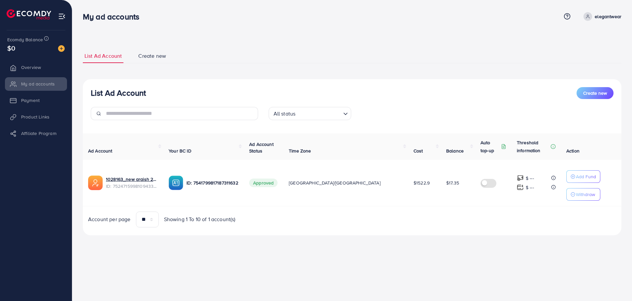  What do you see at coordinates (176, 183) in the screenshot?
I see `img: ic-ba-acc.ded83a64.svg` at bounding box center [176, 183].